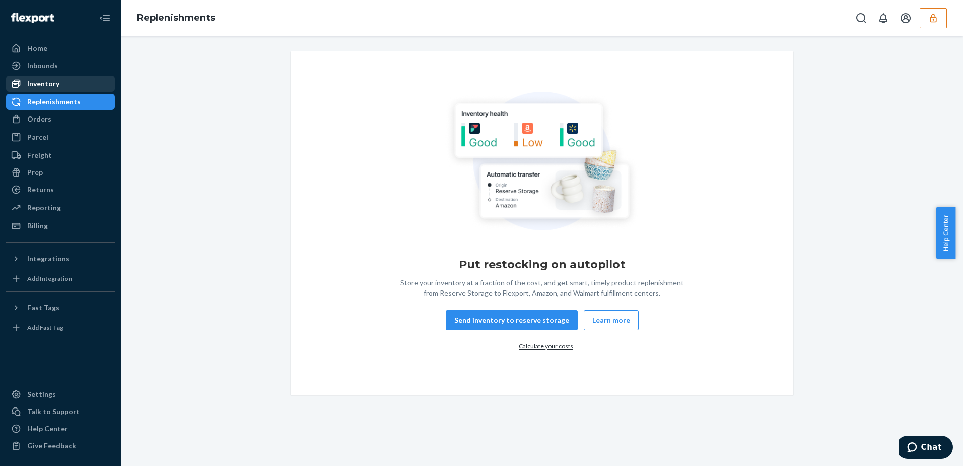 The width and height of the screenshot is (963, 466). Describe the element at coordinates (60, 394) in the screenshot. I see `a: Settings` at that location.